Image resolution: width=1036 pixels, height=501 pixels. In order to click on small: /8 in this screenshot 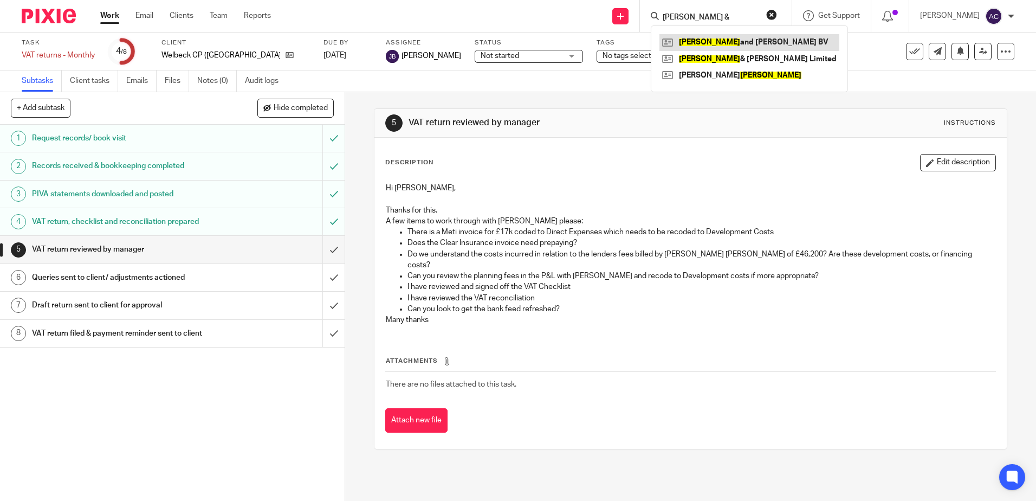, I will do `click(124, 51)`.